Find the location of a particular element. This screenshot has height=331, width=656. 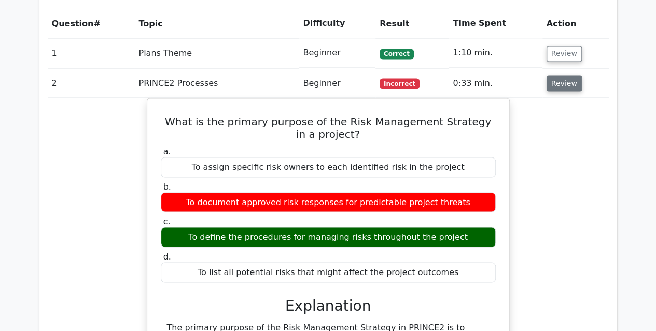

h3: Explanation is located at coordinates (328, 306).